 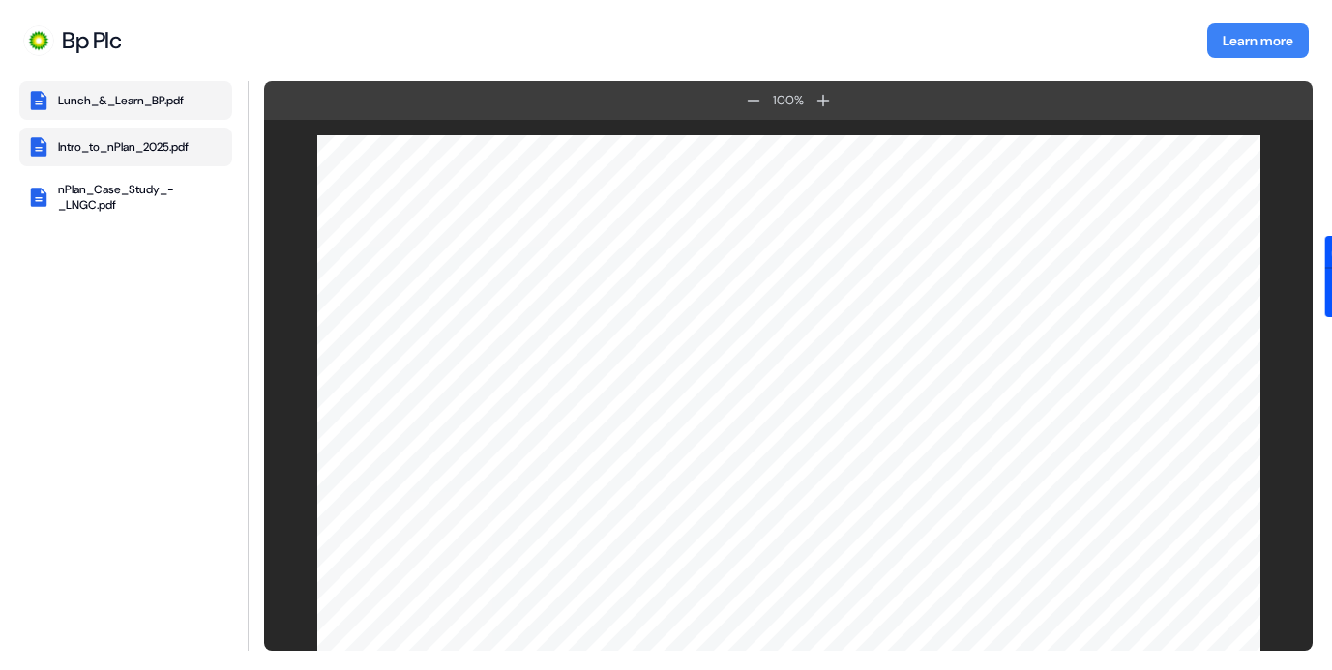 I want to click on div: nPlan_Case_Study_-_LNGC.pdf, so click(x=141, y=197).